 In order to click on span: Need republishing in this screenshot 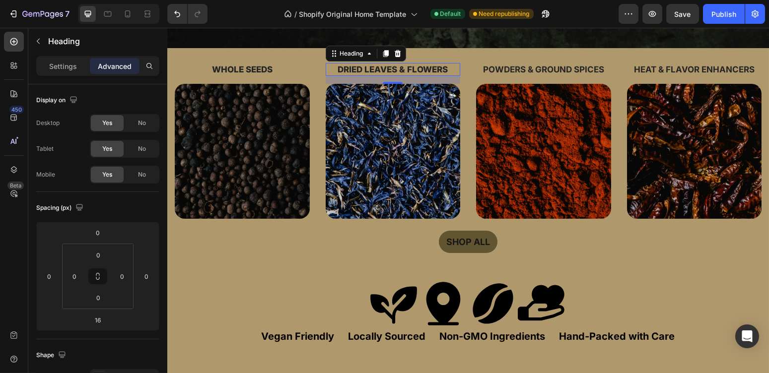, I will do `click(504, 14)`.